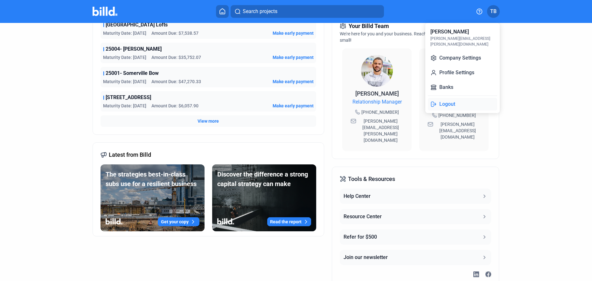 This screenshot has height=281, width=592. Describe the element at coordinates (463, 58) in the screenshot. I see `button: Company Settings` at that location.